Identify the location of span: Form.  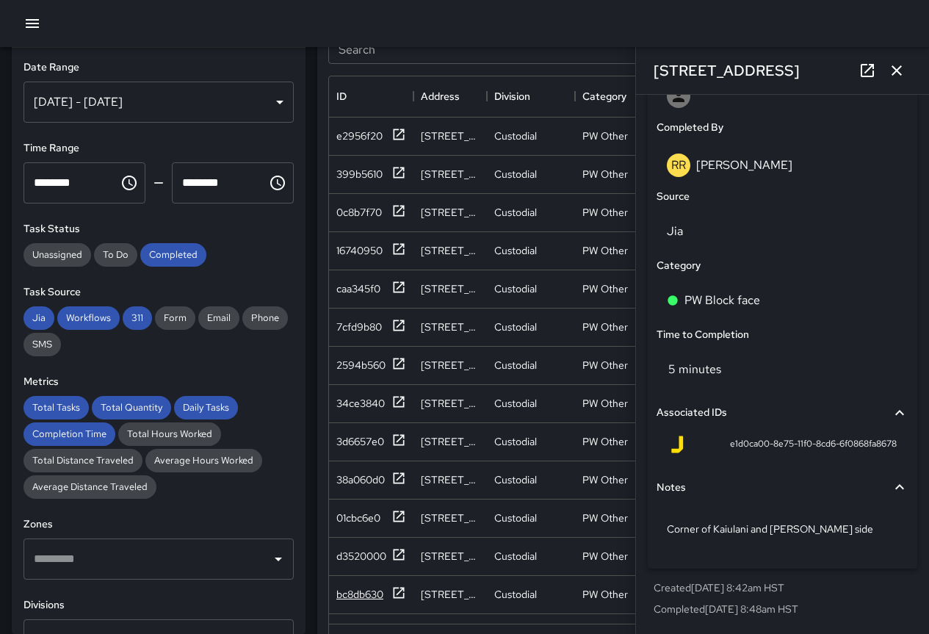
(175, 317).